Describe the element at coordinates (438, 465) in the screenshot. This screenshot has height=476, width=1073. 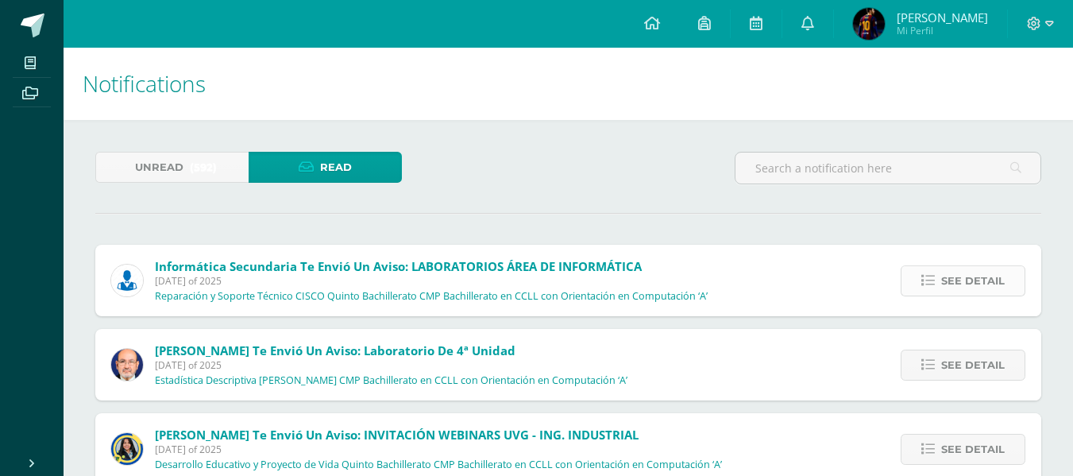
I see `p: Desarrollo Educativo y Proyecto de Vida Quinto Bachillerato CMP Bachillerato en CCLL con Orientac...` at that location.